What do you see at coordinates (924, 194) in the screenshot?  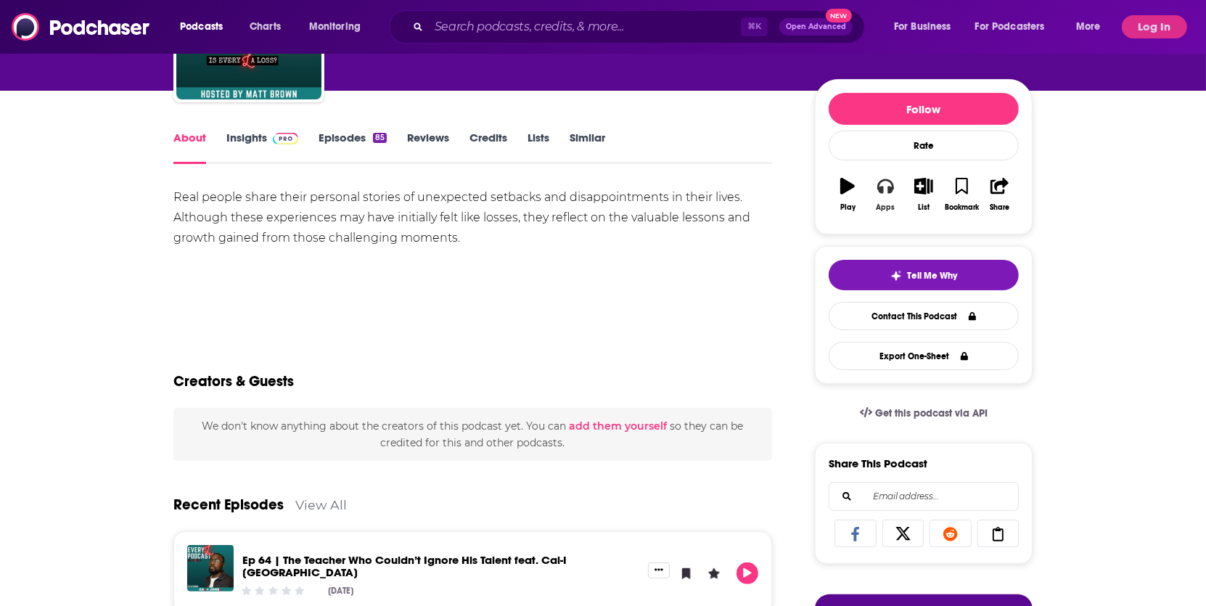 I see `button: List` at bounding box center [924, 194].